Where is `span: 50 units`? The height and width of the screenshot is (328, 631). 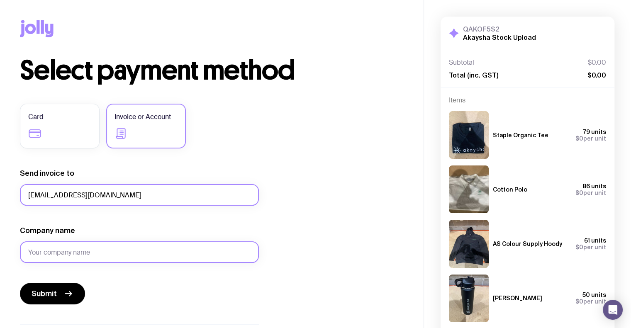 span: 50 units is located at coordinates (594, 295).